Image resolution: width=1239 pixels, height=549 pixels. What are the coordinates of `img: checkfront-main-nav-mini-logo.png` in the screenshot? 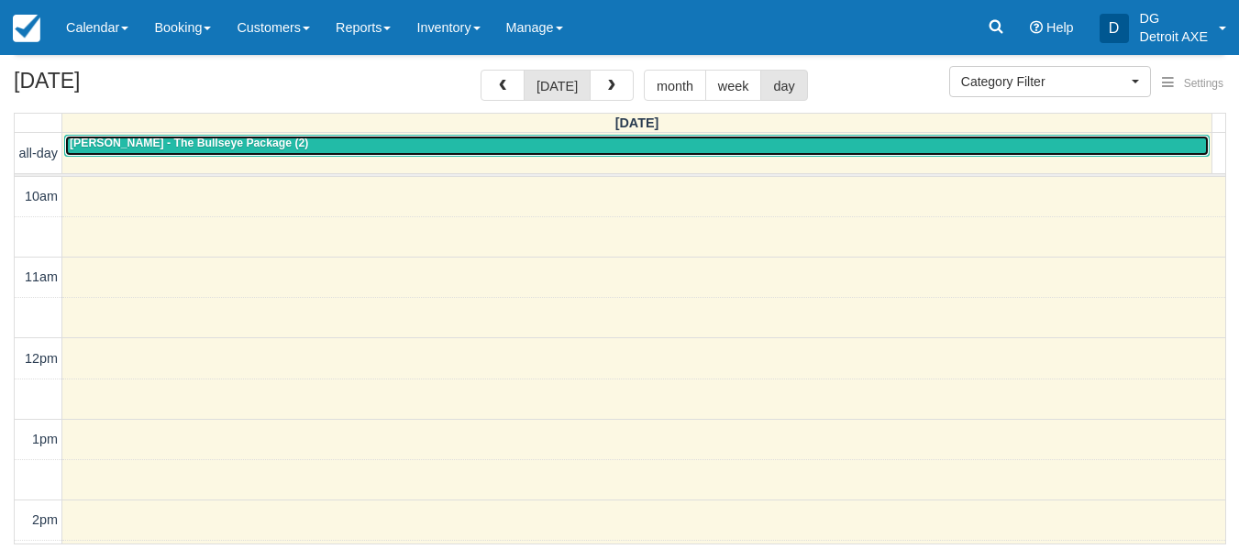 It's located at (27, 28).